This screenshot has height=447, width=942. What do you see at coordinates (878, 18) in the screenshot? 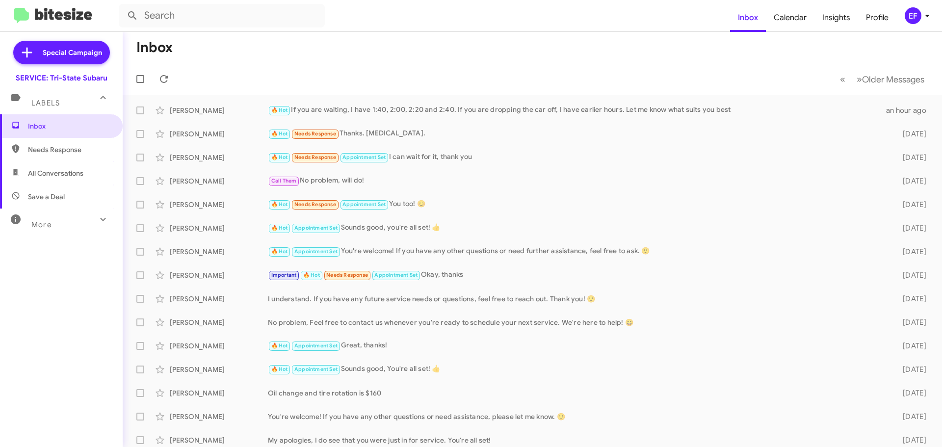
I see `span: Profile` at bounding box center [878, 18].